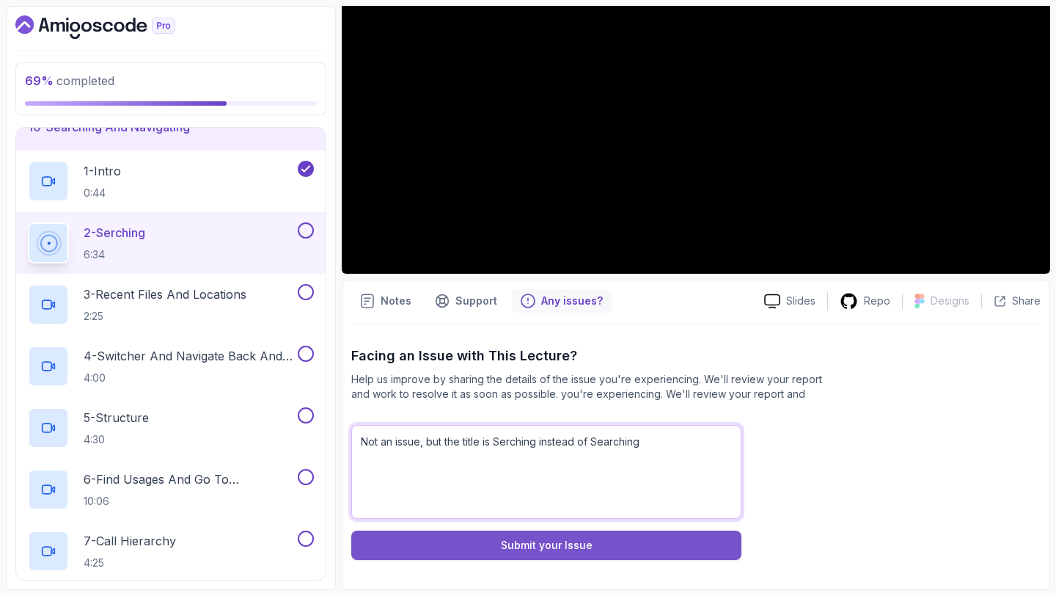 The height and width of the screenshot is (596, 1056). What do you see at coordinates (865, 301) in the screenshot?
I see `a: Repo` at bounding box center [865, 301].